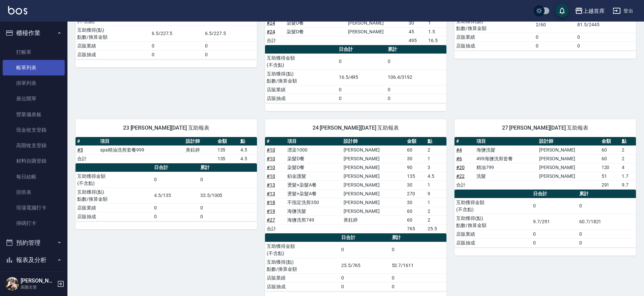  What do you see at coordinates (459, 159) in the screenshot?
I see `a: #6` at bounding box center [459, 159].